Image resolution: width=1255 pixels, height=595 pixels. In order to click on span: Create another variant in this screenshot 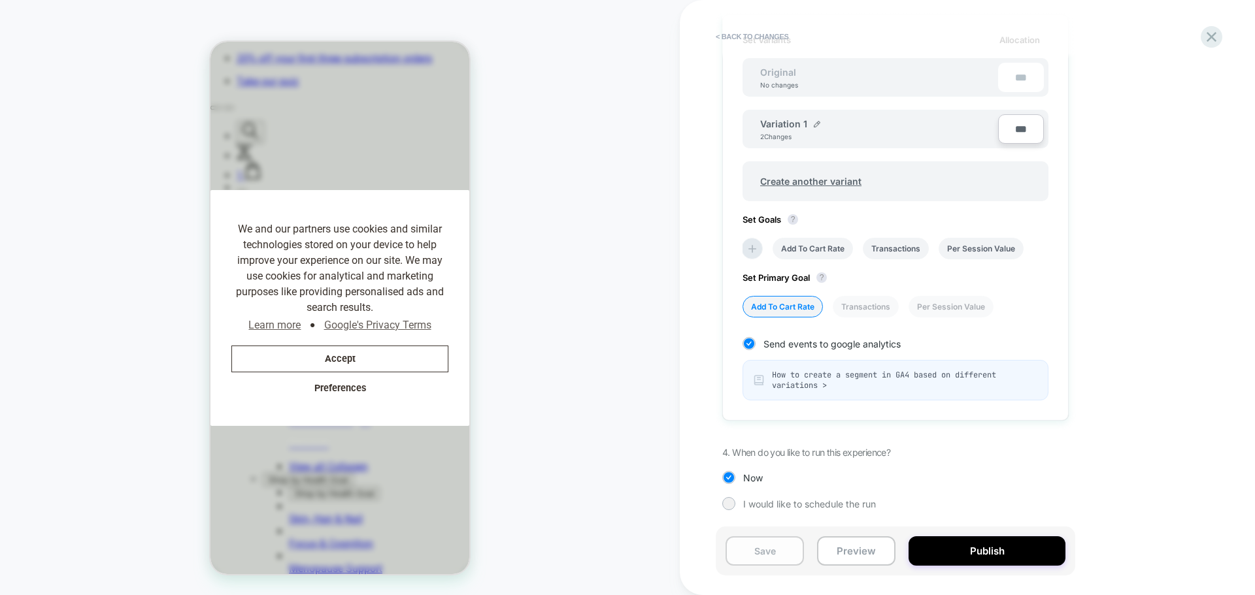, I will do `click(811, 181)`.